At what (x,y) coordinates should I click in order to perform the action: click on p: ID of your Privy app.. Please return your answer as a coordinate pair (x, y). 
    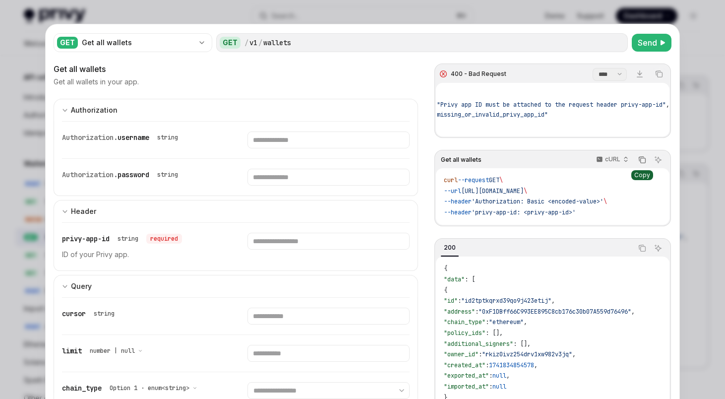
    Looking at the image, I should click on (143, 254).